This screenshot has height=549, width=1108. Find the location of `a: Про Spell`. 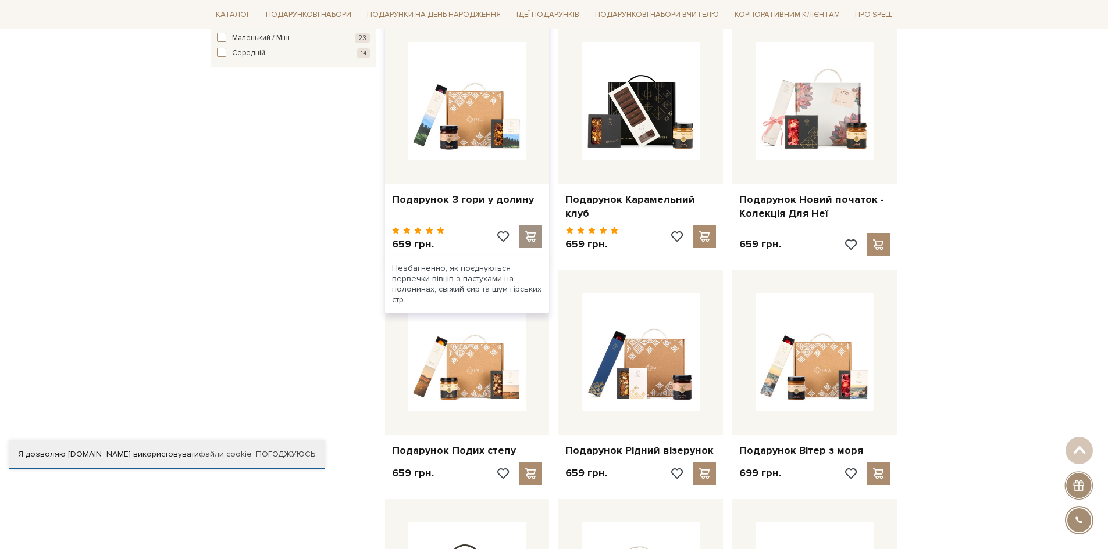

a: Про Spell is located at coordinates (873, 15).